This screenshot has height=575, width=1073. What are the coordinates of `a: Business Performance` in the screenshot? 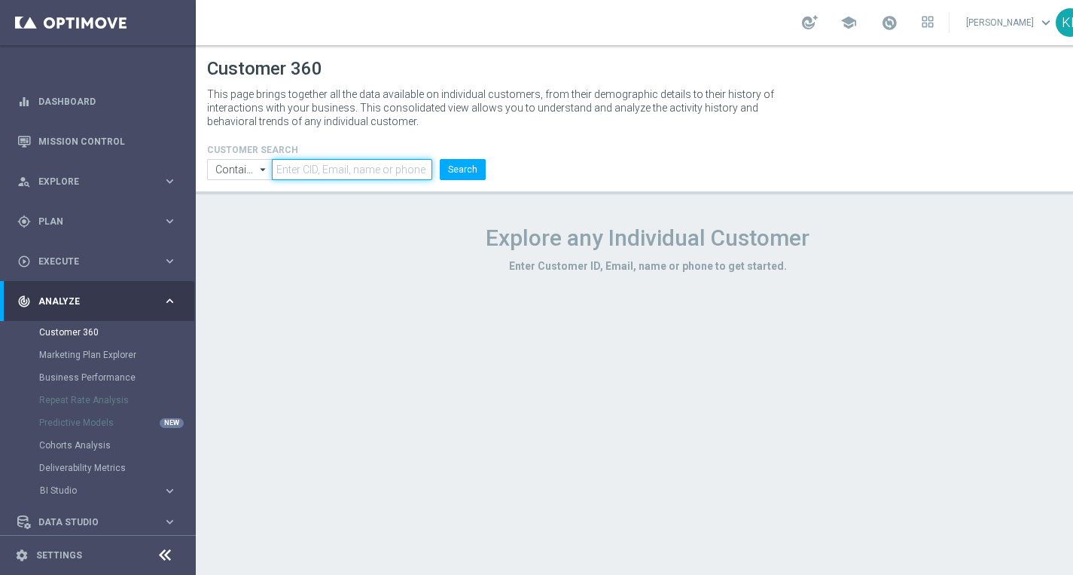 It's located at (98, 377).